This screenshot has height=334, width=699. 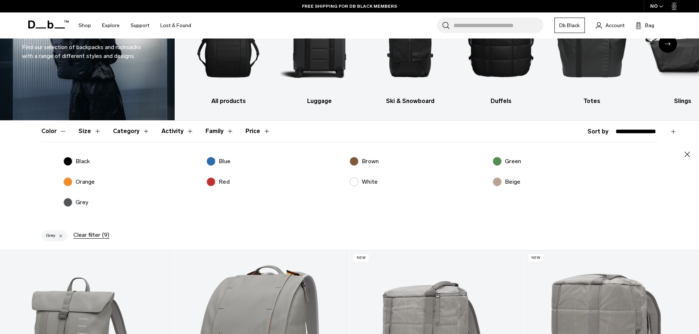 What do you see at coordinates (592, 101) in the screenshot?
I see `h3: Totes` at bounding box center [592, 101].